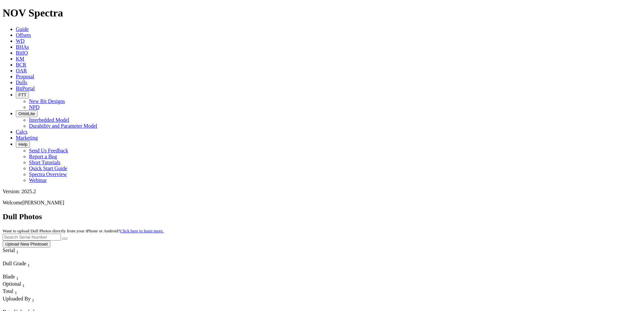  I want to click on a: WD, so click(20, 41).